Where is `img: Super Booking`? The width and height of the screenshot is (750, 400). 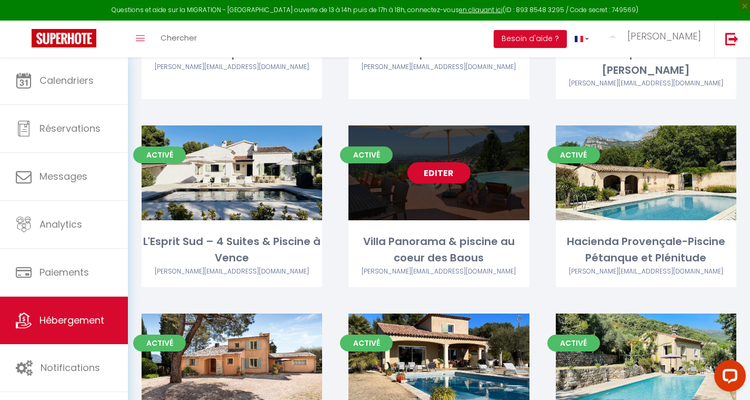
img: Super Booking is located at coordinates (64, 38).